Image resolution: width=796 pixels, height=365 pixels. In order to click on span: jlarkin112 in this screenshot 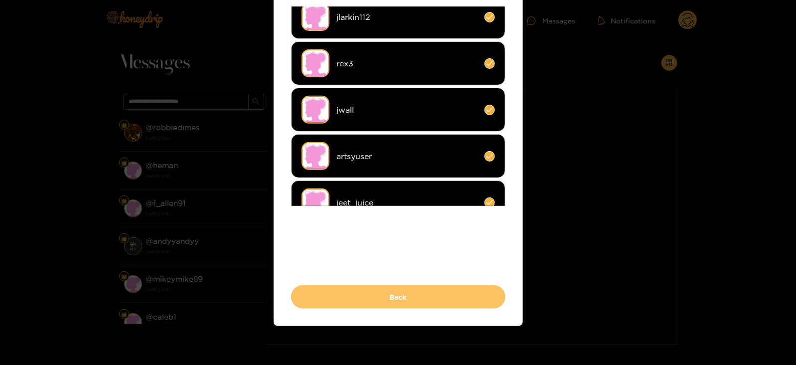, I will do `click(407, 17)`.